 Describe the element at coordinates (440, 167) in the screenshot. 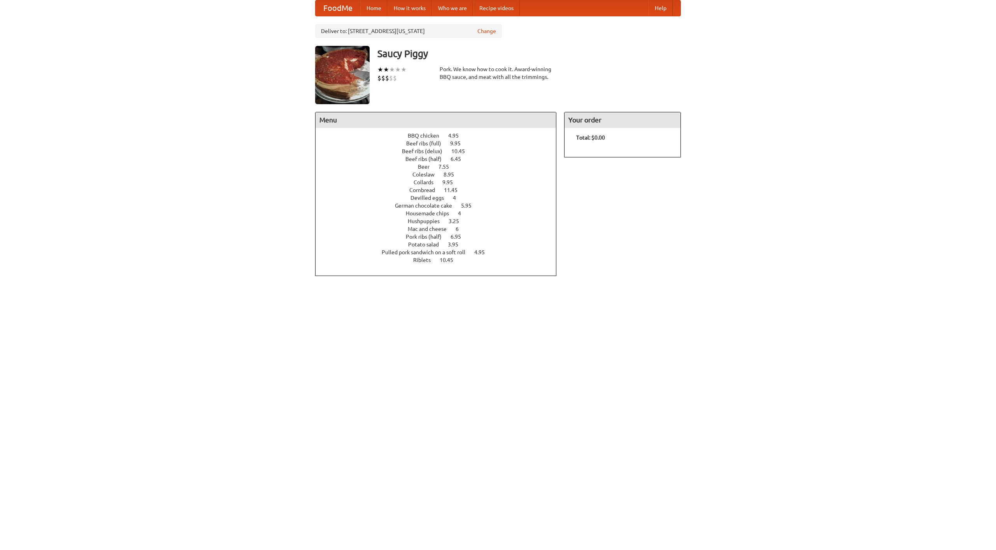

I see `a: Beer 7.55` at that location.